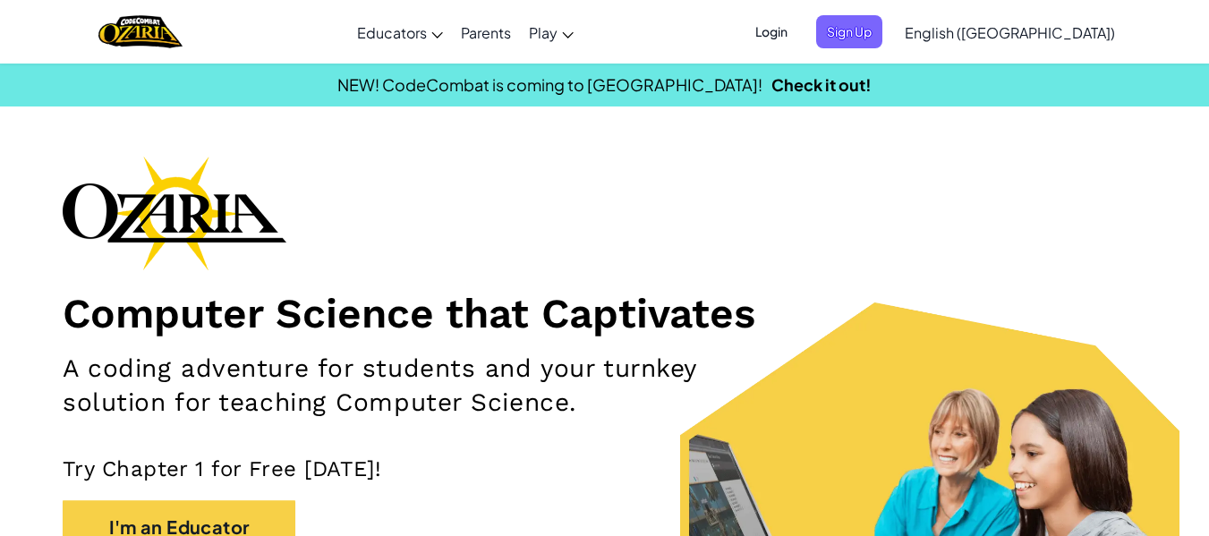 The height and width of the screenshot is (536, 1209). What do you see at coordinates (551, 32) in the screenshot?
I see `a: Play` at bounding box center [551, 32].